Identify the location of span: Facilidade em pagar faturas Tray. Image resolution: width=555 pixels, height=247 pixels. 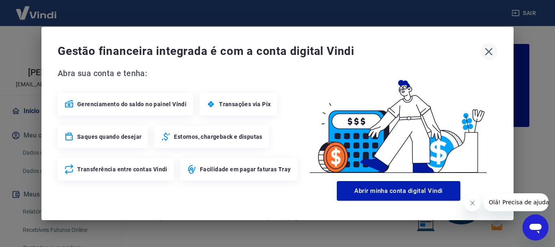
(245, 169).